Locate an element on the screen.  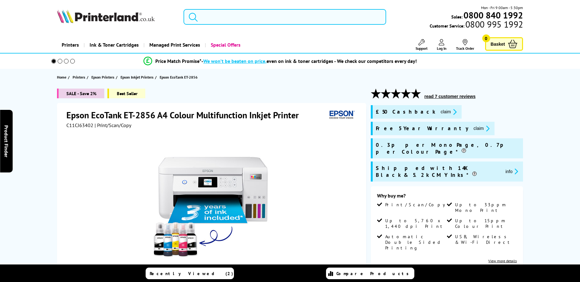
span: Epson EcoTank ET-2856 is located at coordinates (179, 77).